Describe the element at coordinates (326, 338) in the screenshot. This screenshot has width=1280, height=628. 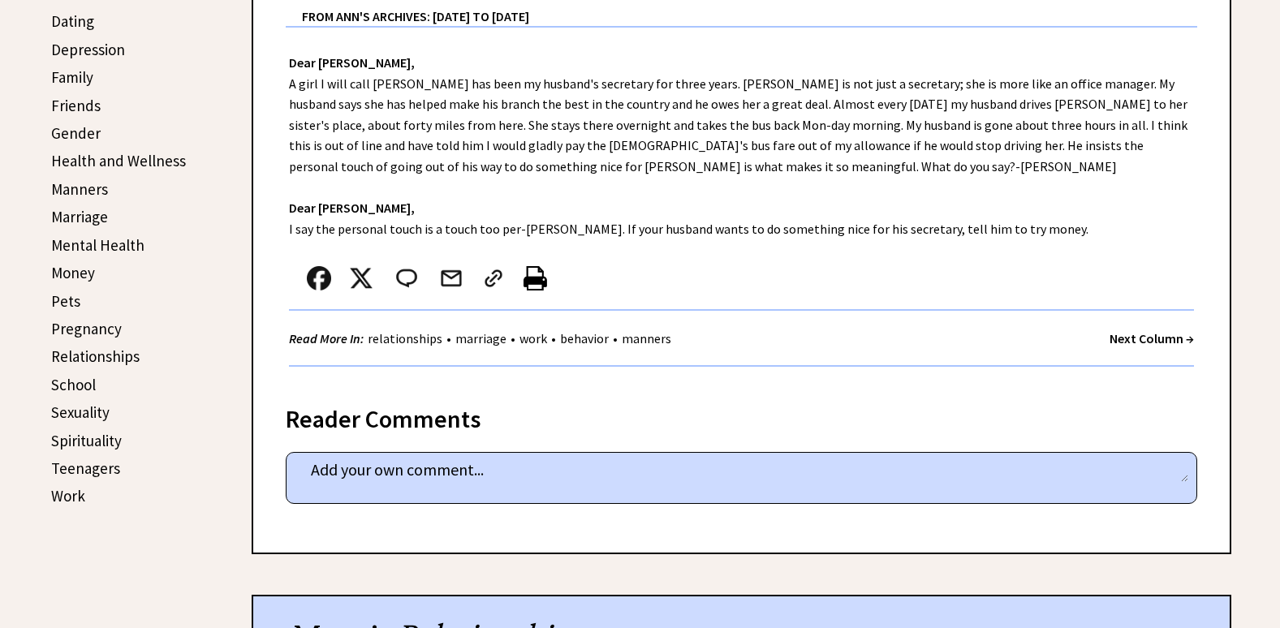
I see `strong: Read More In:` at that location.